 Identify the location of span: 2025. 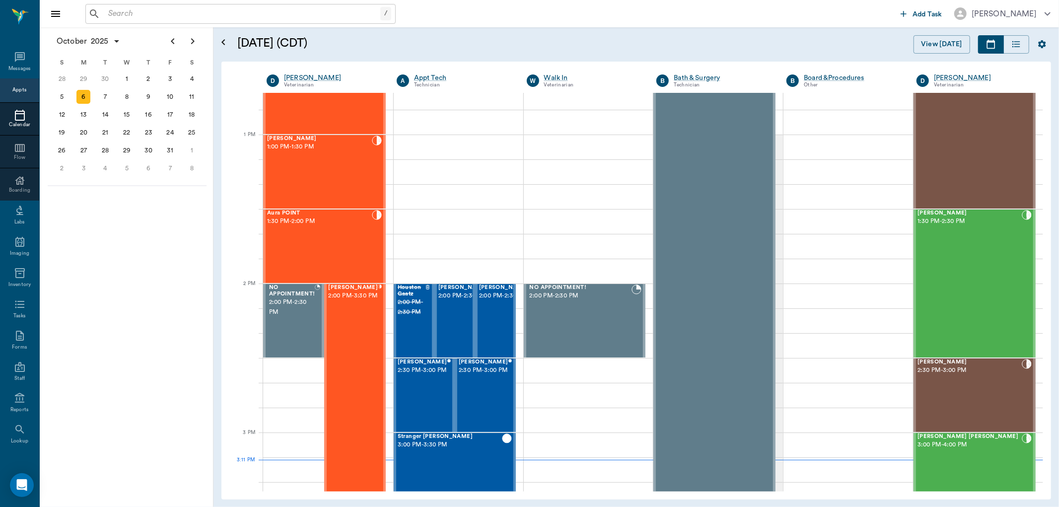
(100, 41).